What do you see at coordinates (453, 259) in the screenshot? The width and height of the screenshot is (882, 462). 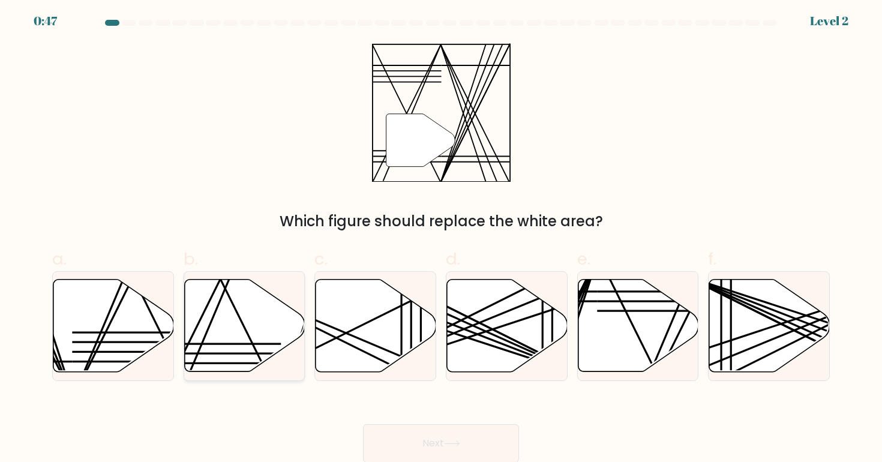 I see `span: d.` at bounding box center [453, 259].